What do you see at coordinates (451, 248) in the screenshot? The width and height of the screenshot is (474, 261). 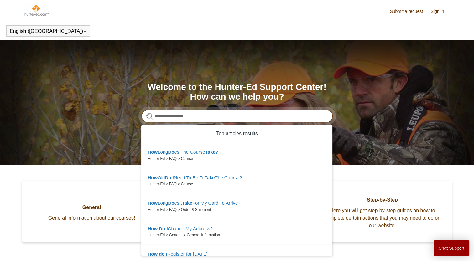 I see `div: Chat Support` at bounding box center [451, 248].